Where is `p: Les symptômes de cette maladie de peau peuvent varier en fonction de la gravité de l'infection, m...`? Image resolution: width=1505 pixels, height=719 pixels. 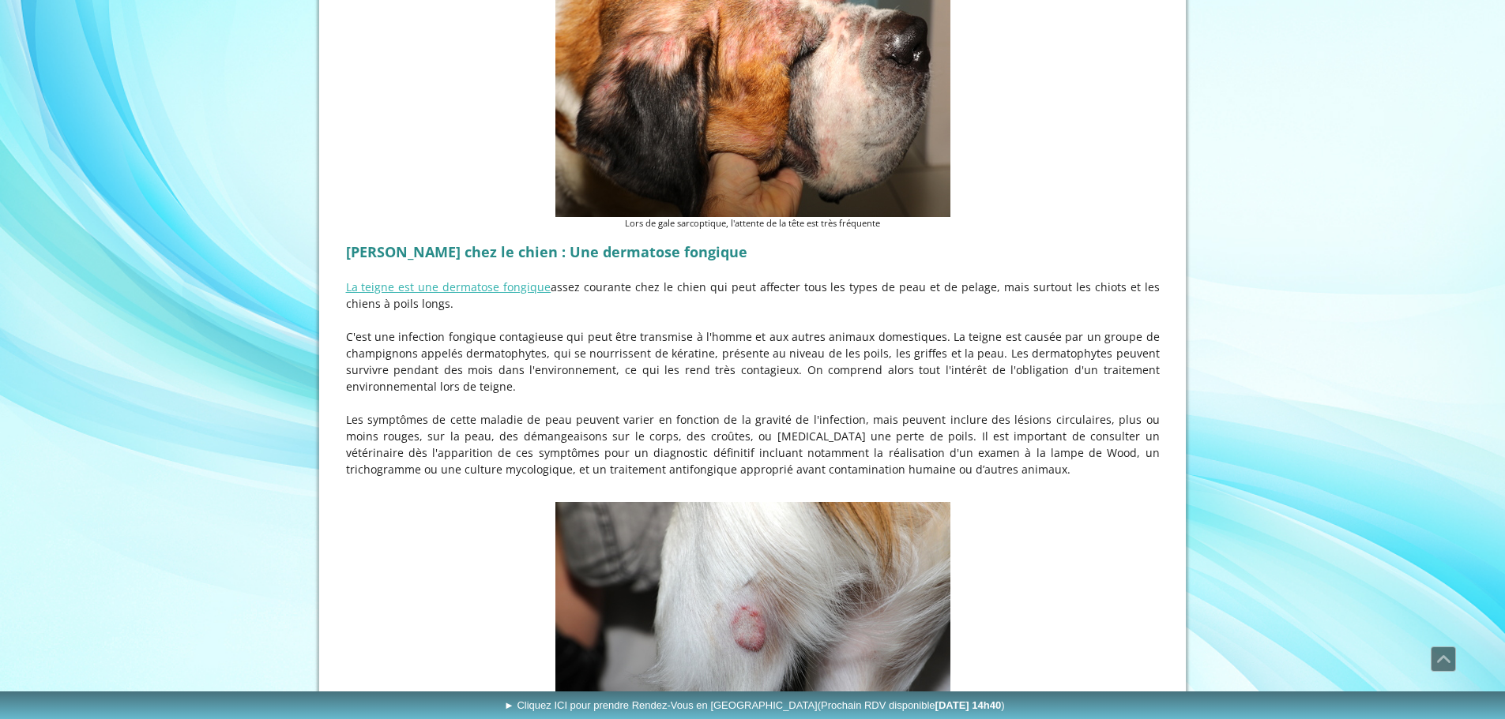
p: Les symptômes de cette maladie de peau peuvent varier en fonction de la gravité de l'infection, m... is located at coordinates (753, 445).